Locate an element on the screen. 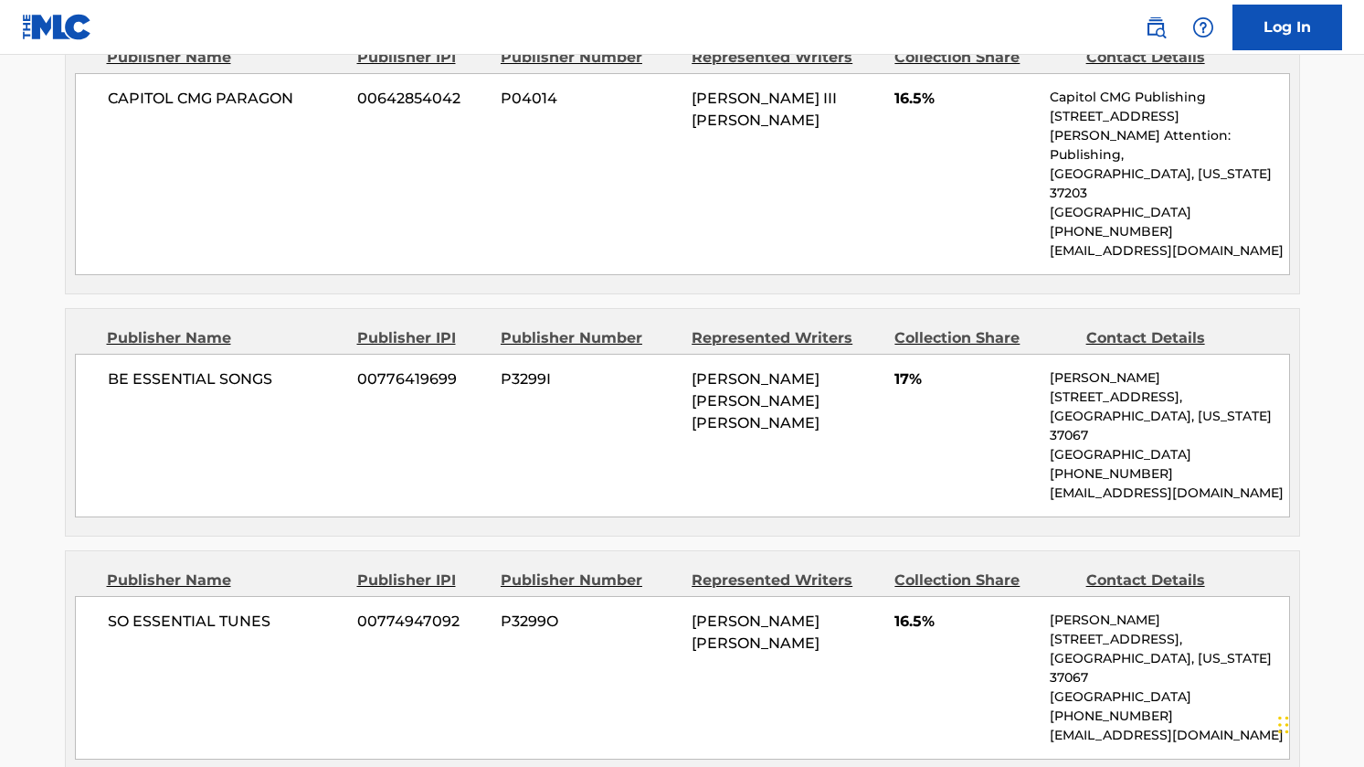  a: Public Search is located at coordinates (1156, 27).